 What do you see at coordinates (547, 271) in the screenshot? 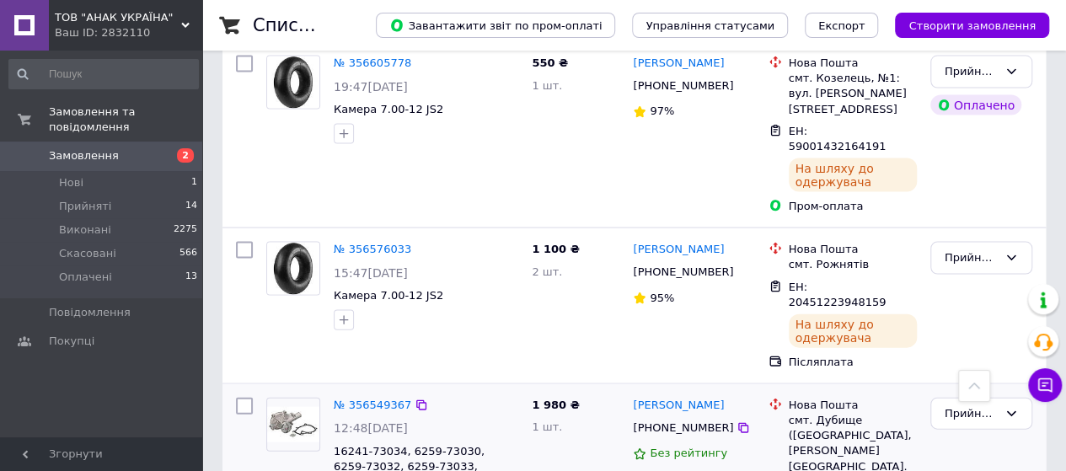
I see `span: 2 шт.` at bounding box center [547, 271].